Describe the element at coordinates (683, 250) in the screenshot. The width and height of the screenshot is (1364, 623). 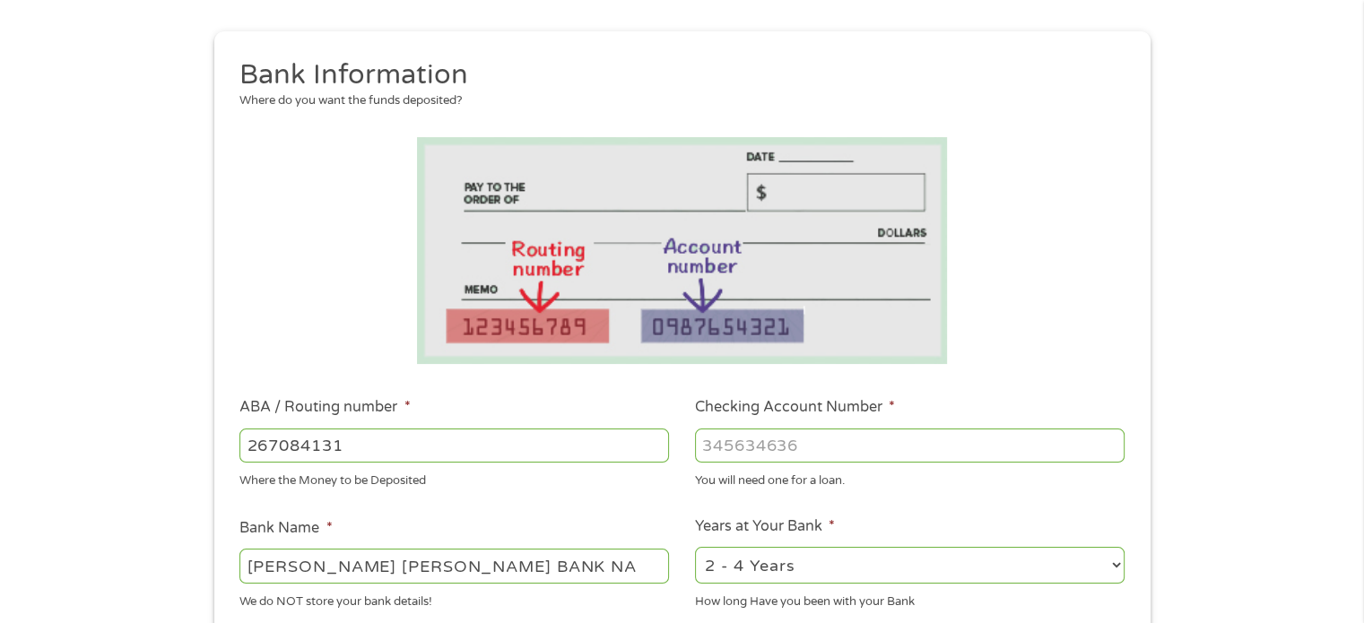
I see `img: Routing number location` at that location.